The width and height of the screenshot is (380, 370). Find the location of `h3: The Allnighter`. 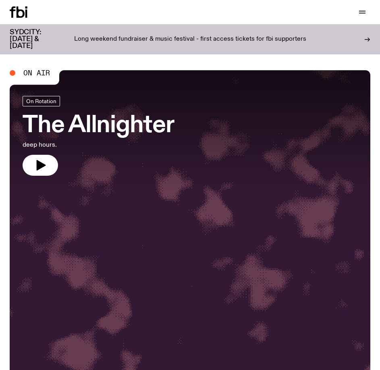

h3: The Allnighter is located at coordinates (98, 126).